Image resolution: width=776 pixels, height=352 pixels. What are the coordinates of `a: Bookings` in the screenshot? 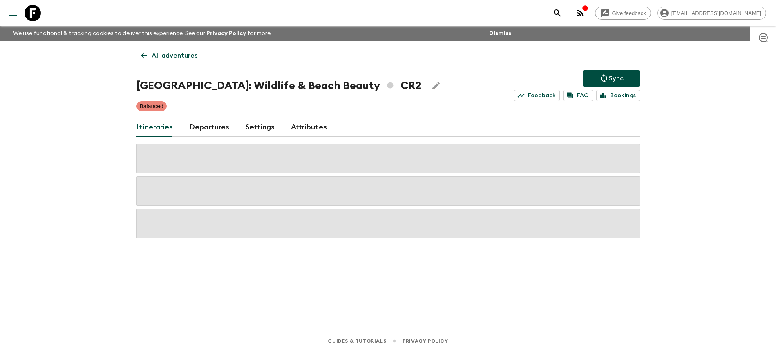 It's located at (618, 96).